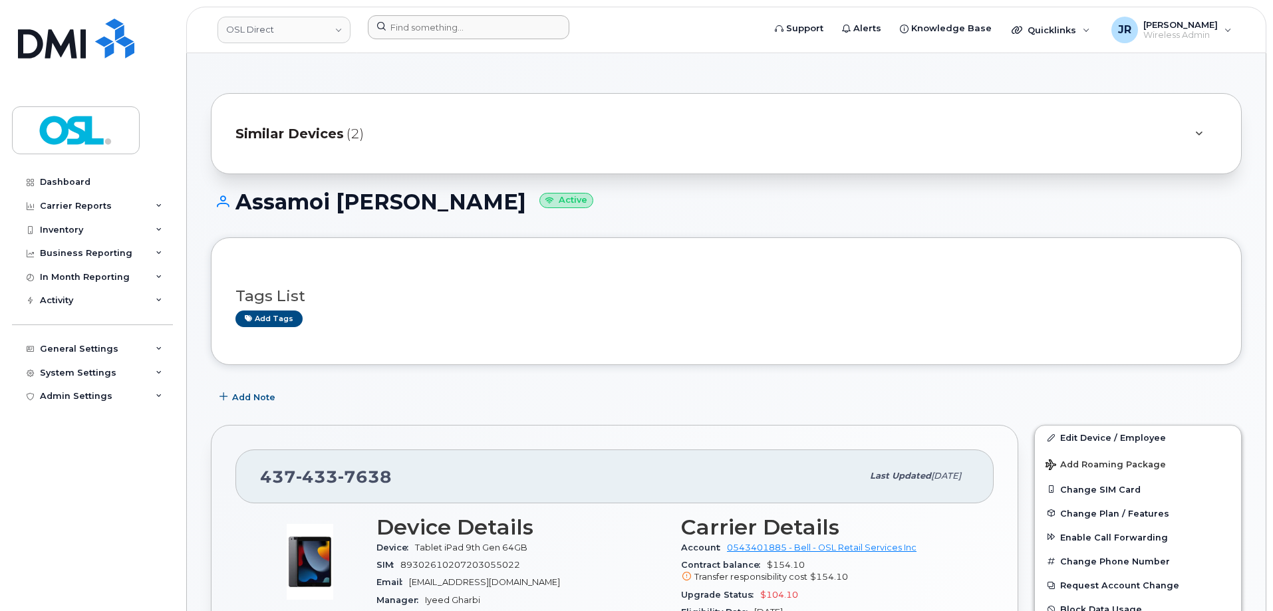  What do you see at coordinates (1138, 538) in the screenshot?
I see `button: Enable Call Forwarding` at bounding box center [1138, 538].